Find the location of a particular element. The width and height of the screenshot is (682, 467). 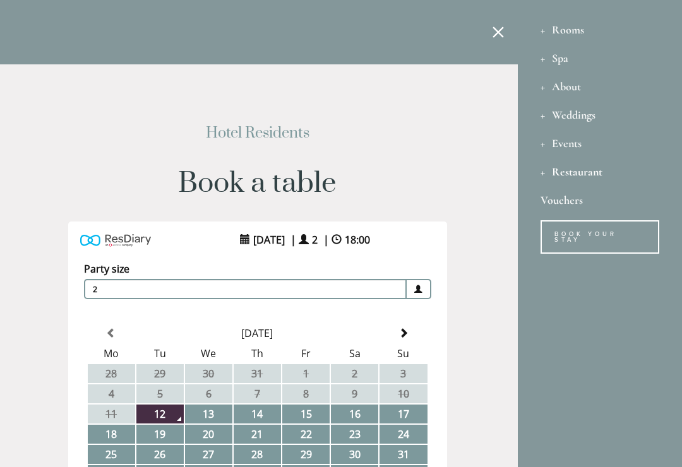

a: Book Your Stay is located at coordinates (600, 237).